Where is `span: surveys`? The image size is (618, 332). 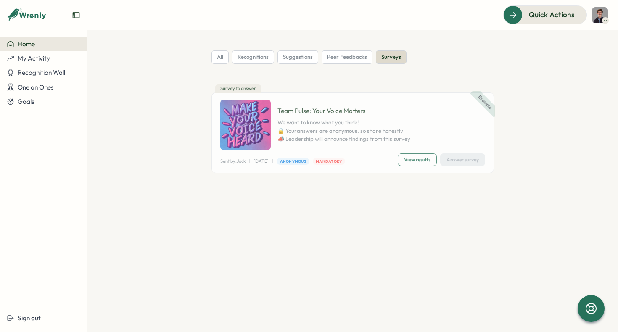
span: surveys is located at coordinates (391, 57).